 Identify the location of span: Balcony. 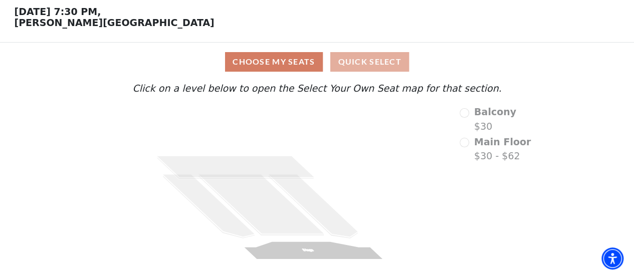
(495, 112).